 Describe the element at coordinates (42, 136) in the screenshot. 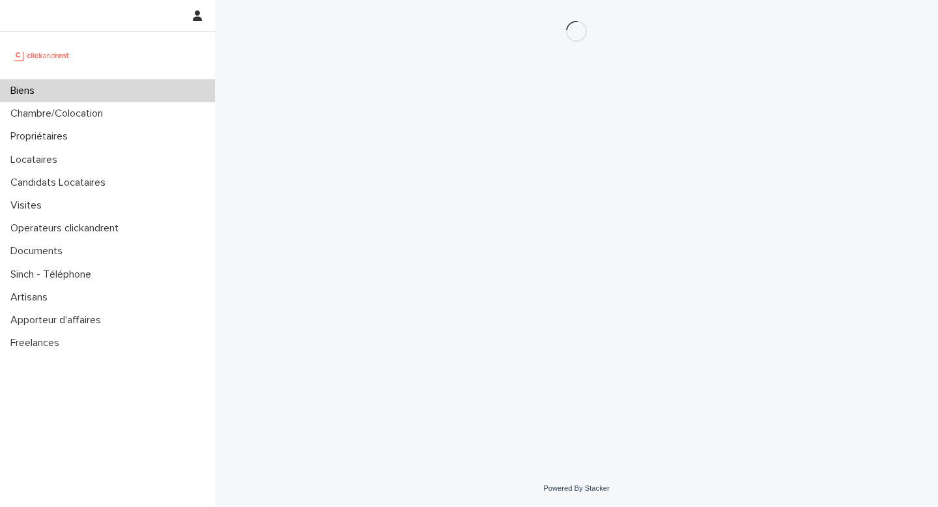

I see `p: Propriétaires` at that location.